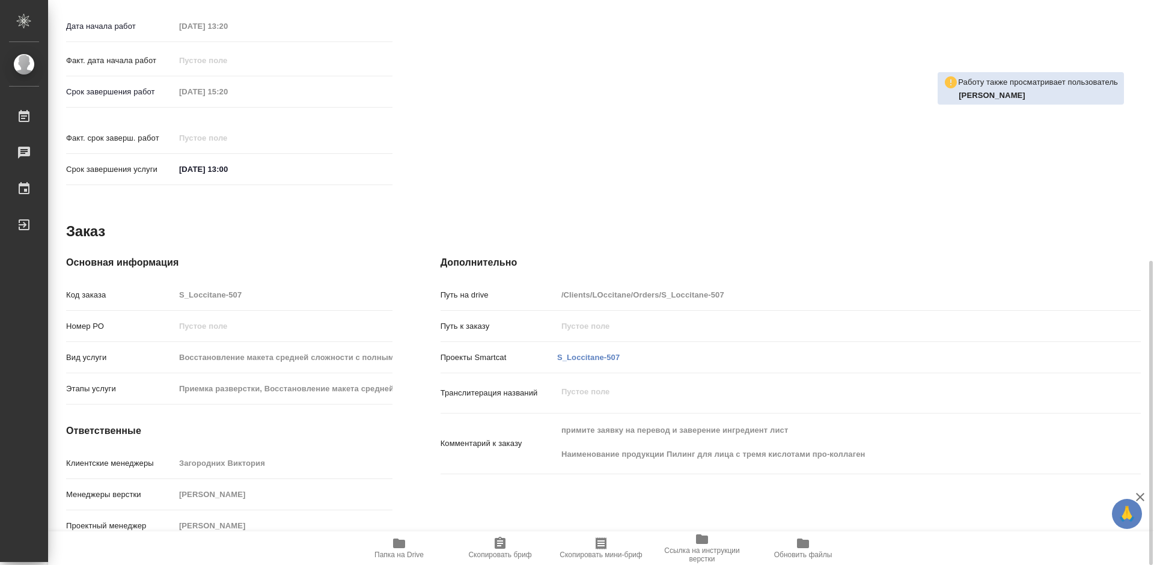 This screenshot has height=565, width=1154. I want to click on button: Скопировать мини-бриф, so click(601, 548).